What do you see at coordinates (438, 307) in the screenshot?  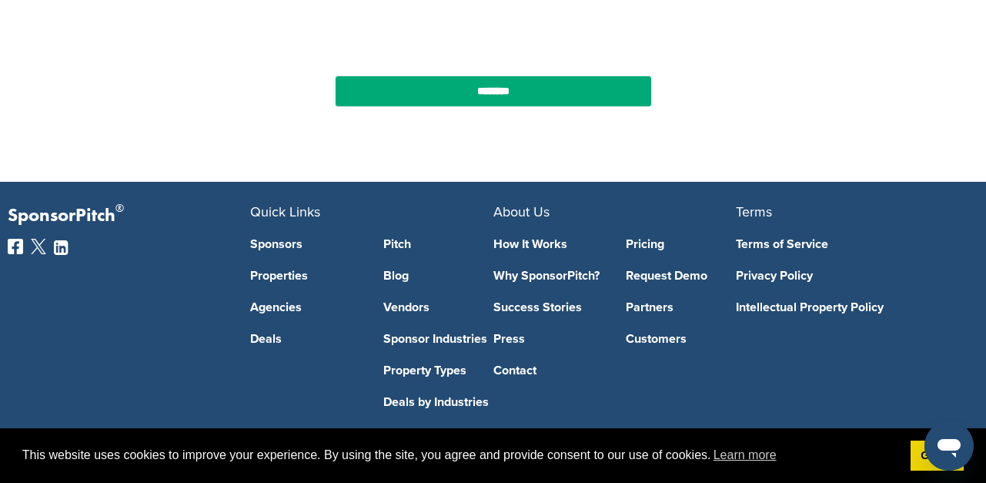 I see `a: Vendors` at bounding box center [438, 307].